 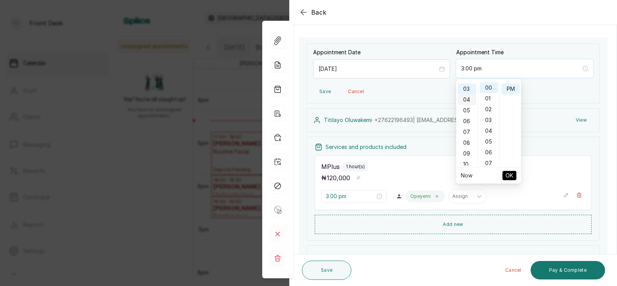 What do you see at coordinates (480, 52) in the screenshot?
I see `label: Appointment Time` at bounding box center [480, 52].